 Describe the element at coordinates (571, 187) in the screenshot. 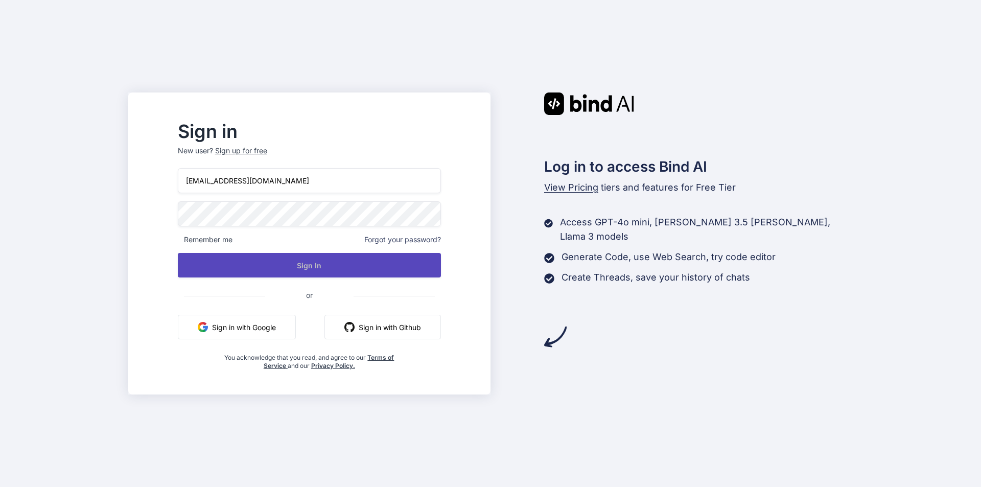

I see `span: View Pricing` at that location.